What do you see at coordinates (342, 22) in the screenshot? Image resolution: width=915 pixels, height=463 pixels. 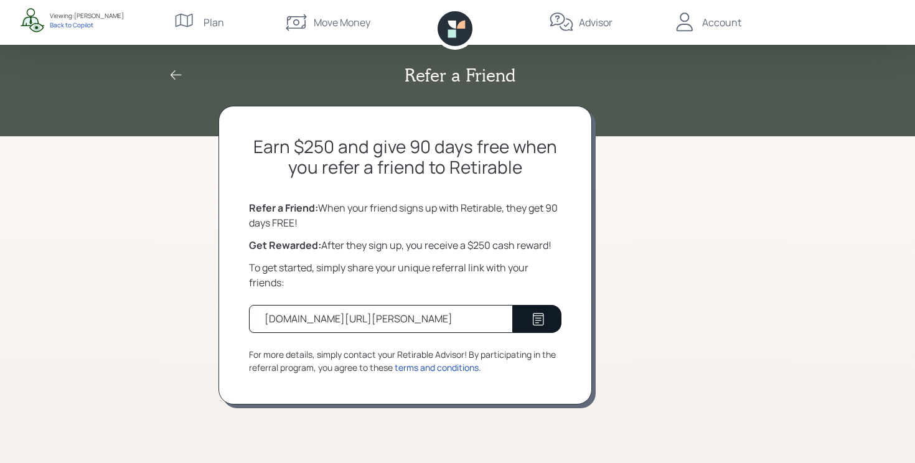 I see `div: Move Money` at bounding box center [342, 22].